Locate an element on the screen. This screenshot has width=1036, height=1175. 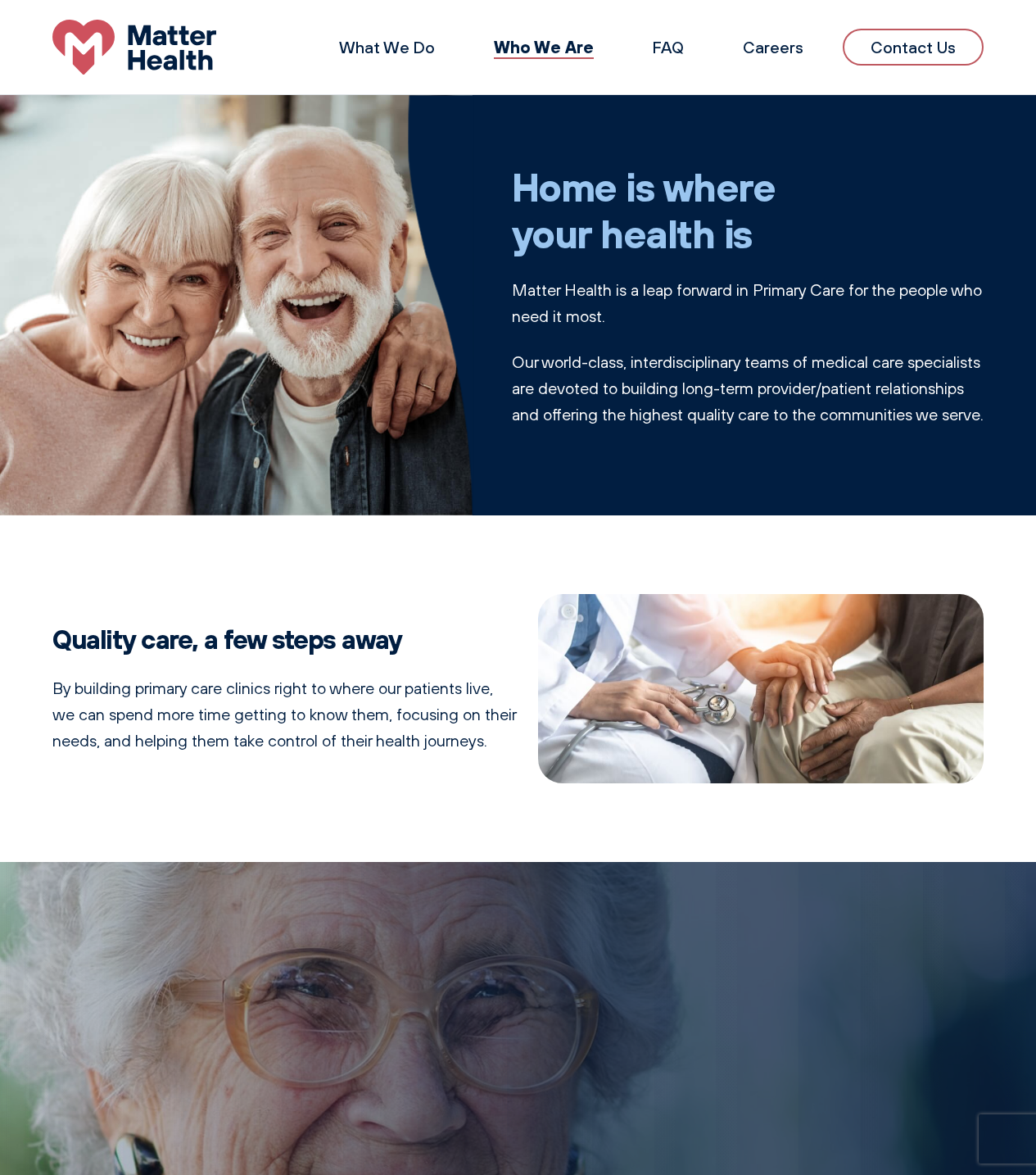
p: Our world-class, interdisciplinary teams of medical care specialists are devoted to building long... is located at coordinates (748, 388).